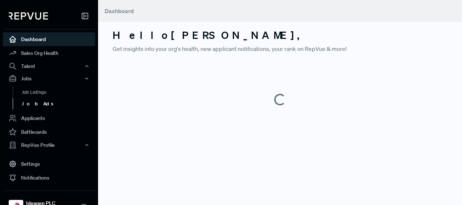 The height and width of the screenshot is (205, 462). I want to click on a: Battlecards, so click(49, 132).